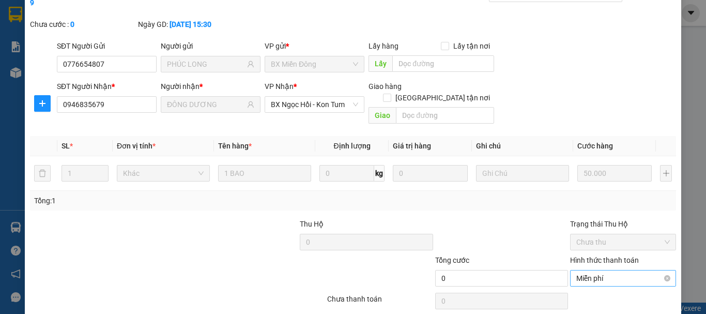 The height and width of the screenshot is (314, 706). What do you see at coordinates (667, 278) in the screenshot?
I see `span: close-circle` at bounding box center [667, 278].